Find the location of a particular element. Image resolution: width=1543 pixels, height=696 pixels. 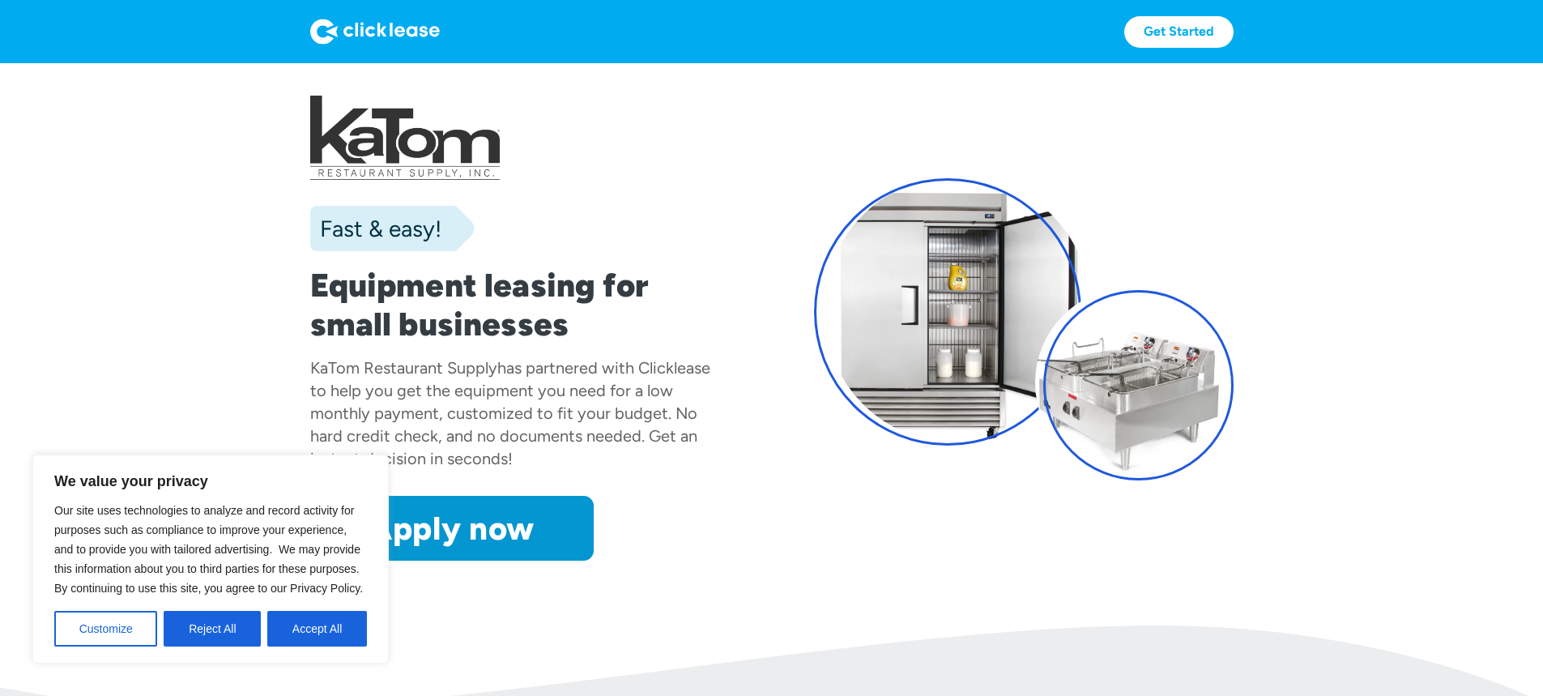

button: Customize is located at coordinates (105, 628).